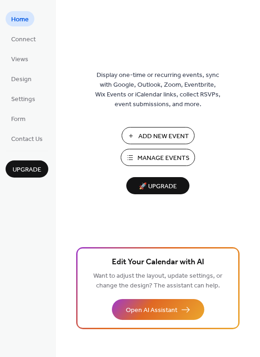  What do you see at coordinates (21, 79) in the screenshot?
I see `span: Design` at bounding box center [21, 79].